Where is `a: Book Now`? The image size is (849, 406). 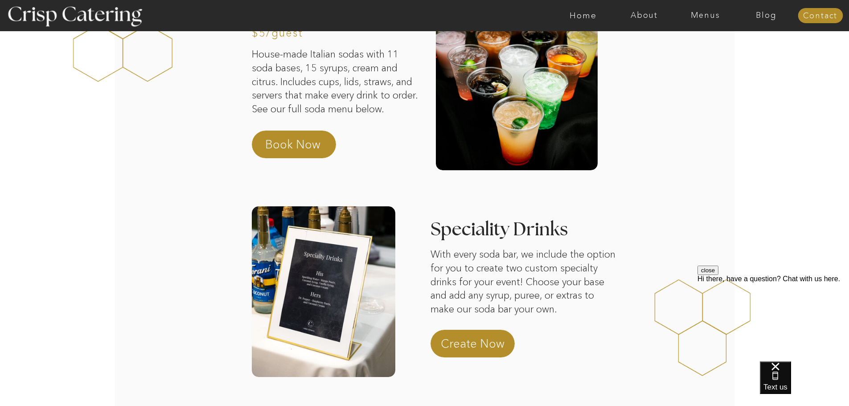 a: Book Now is located at coordinates (304, 147).